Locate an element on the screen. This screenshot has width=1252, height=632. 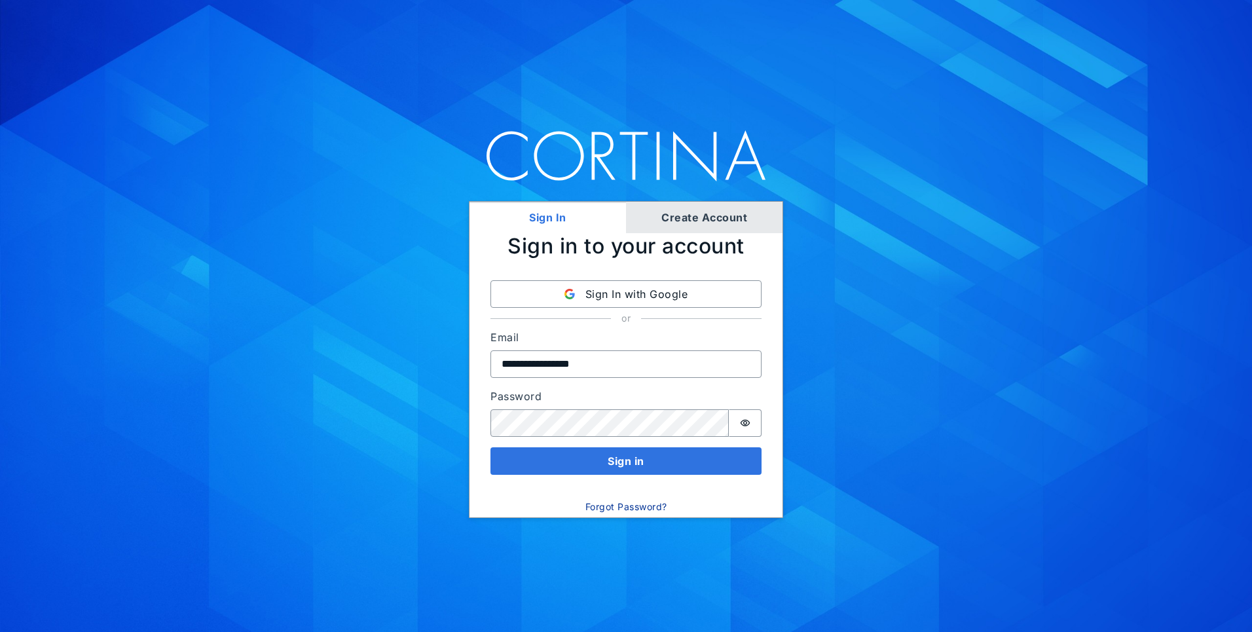
button: Show password is located at coordinates (745, 423).